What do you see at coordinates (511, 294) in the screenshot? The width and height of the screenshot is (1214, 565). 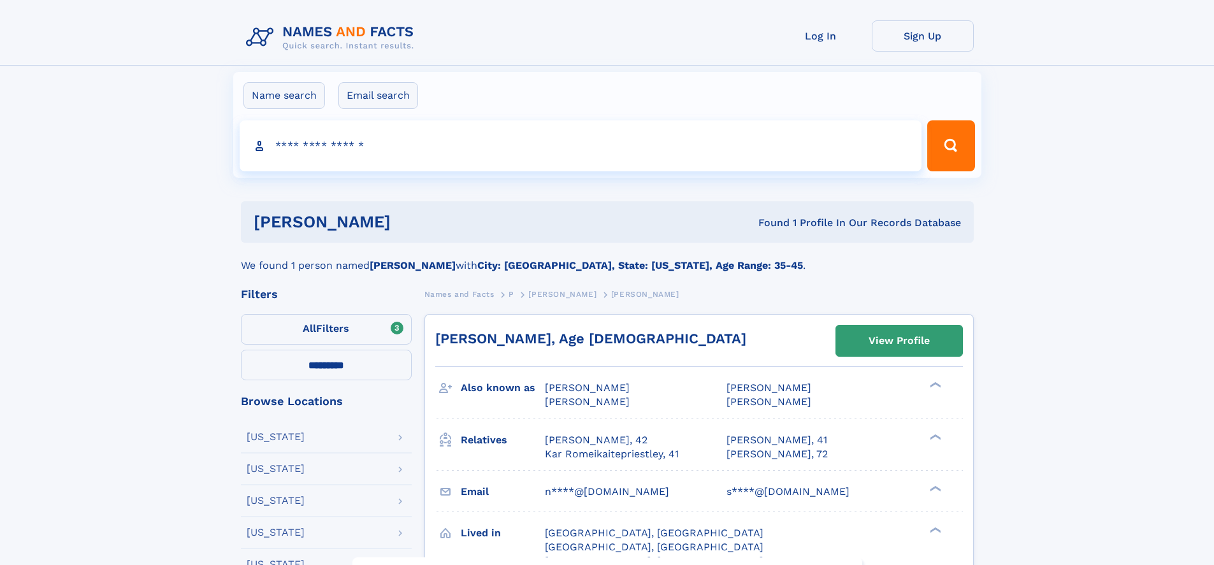 I see `span: P` at bounding box center [511, 294].